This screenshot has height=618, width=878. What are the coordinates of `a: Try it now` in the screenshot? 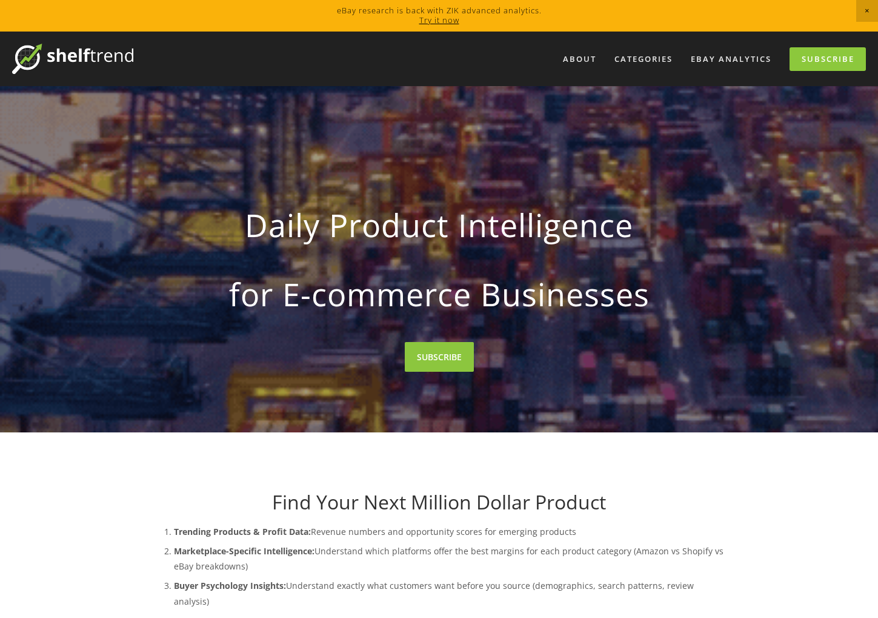 It's located at (439, 20).